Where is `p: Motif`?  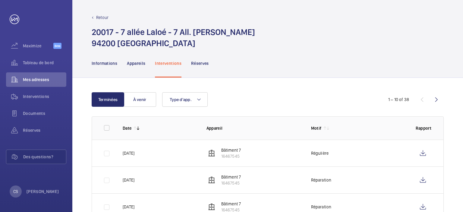 p: Motif is located at coordinates (316, 128).